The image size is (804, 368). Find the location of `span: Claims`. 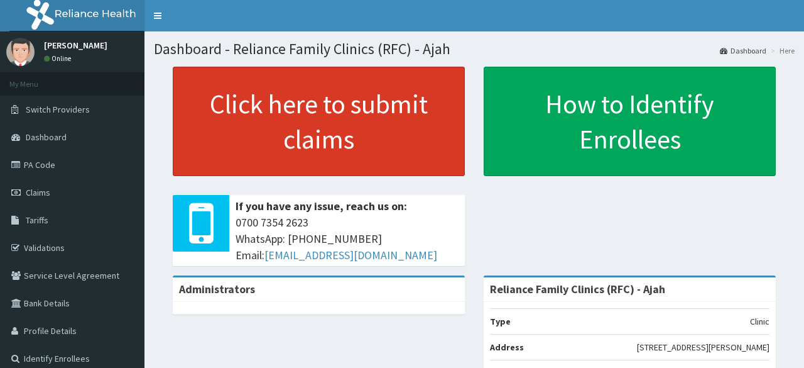

span: Claims is located at coordinates (38, 192).